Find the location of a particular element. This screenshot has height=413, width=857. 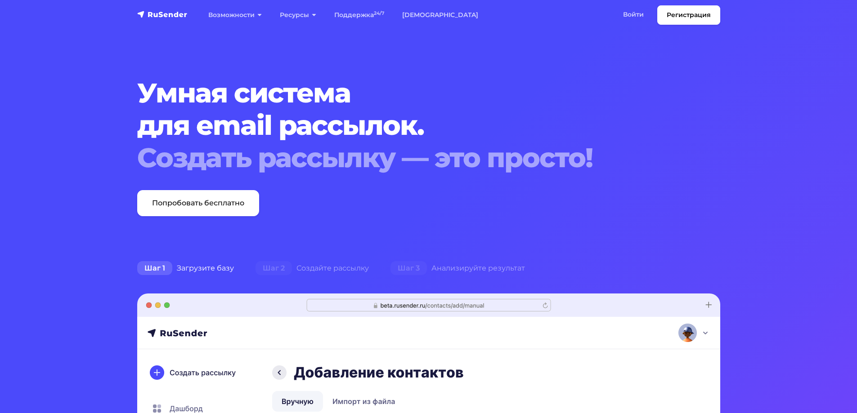

a: Ресурсы is located at coordinates (298, 15).